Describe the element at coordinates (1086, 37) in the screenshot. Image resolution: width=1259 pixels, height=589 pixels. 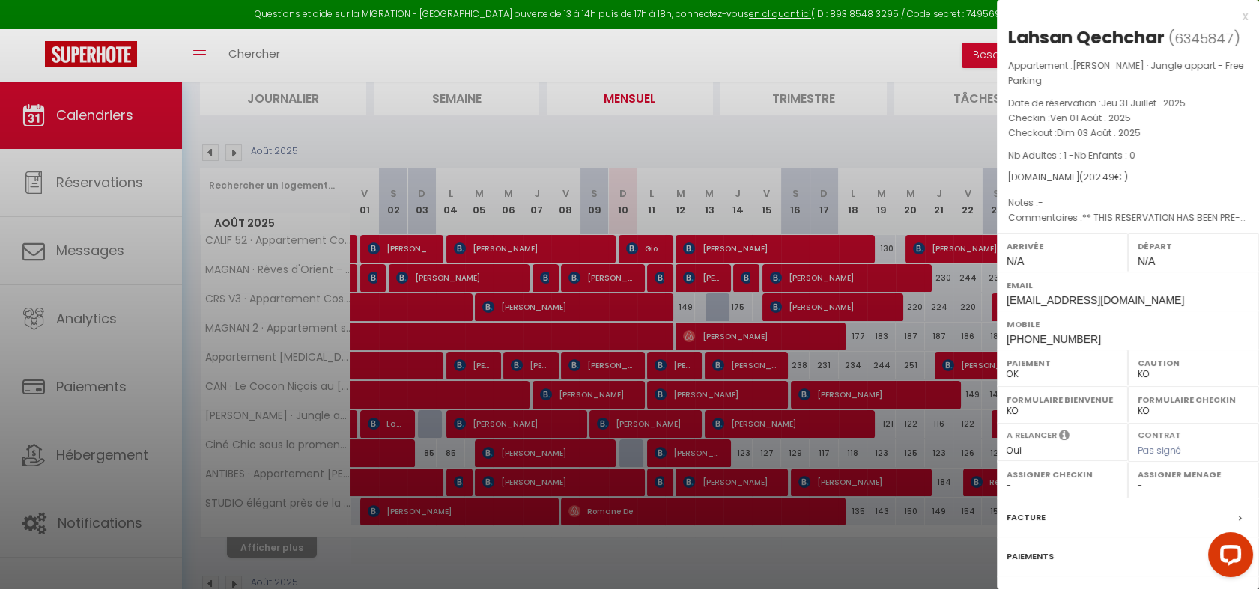
I see `div: Lahsan Qechchar` at that location.